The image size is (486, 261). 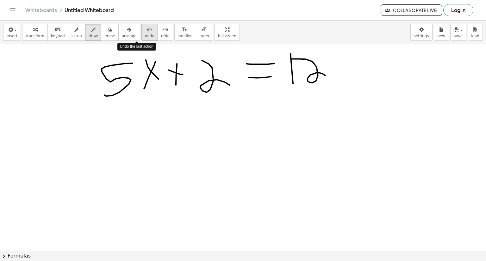 I want to click on button: save, so click(x=458, y=32).